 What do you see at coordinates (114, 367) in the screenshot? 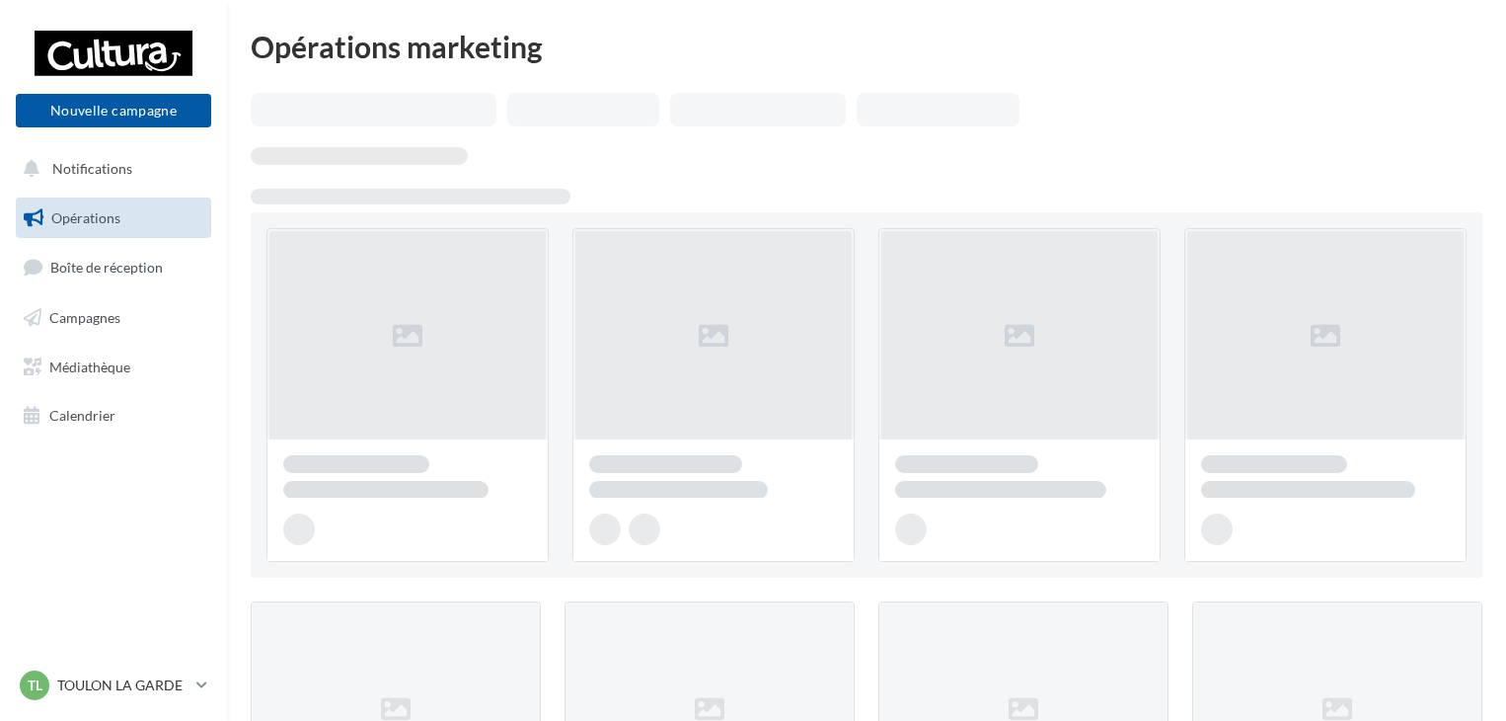
I see `a: Médiathèque` at bounding box center [114, 367].